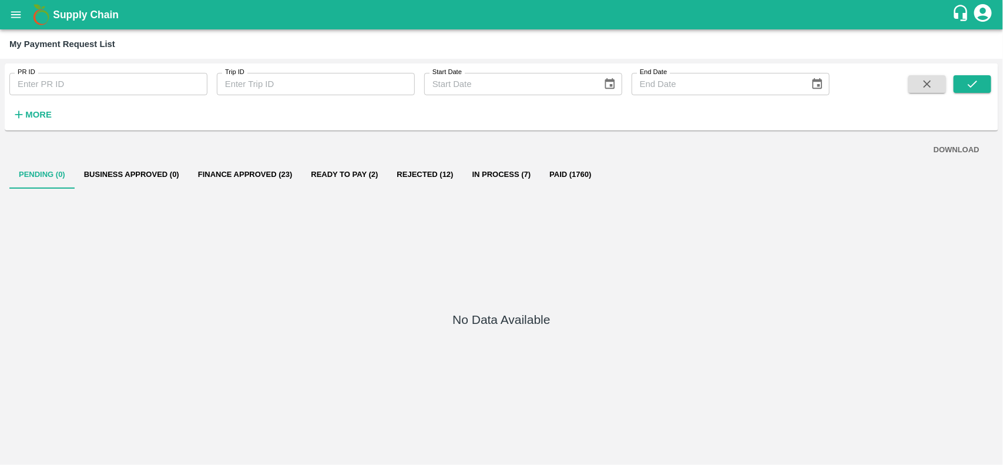 This screenshot has width=1003, height=465. What do you see at coordinates (108, 84) in the screenshot?
I see `input: Enter PR ID` at bounding box center [108, 84].